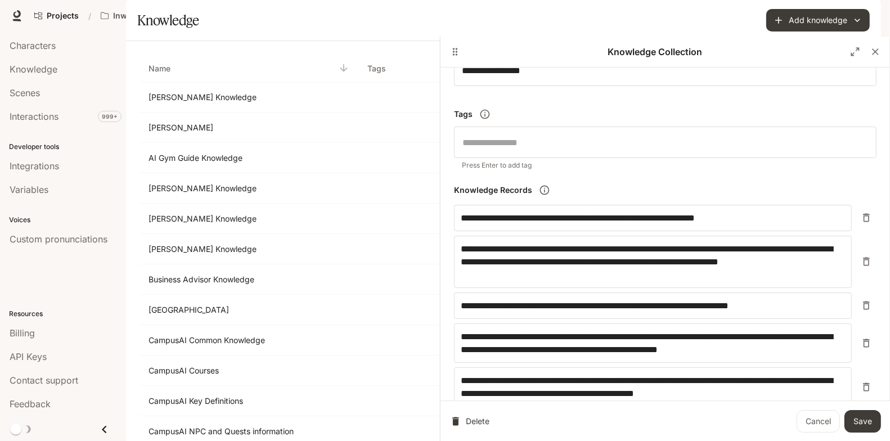  I want to click on button: Drag to resize, so click(455, 52).